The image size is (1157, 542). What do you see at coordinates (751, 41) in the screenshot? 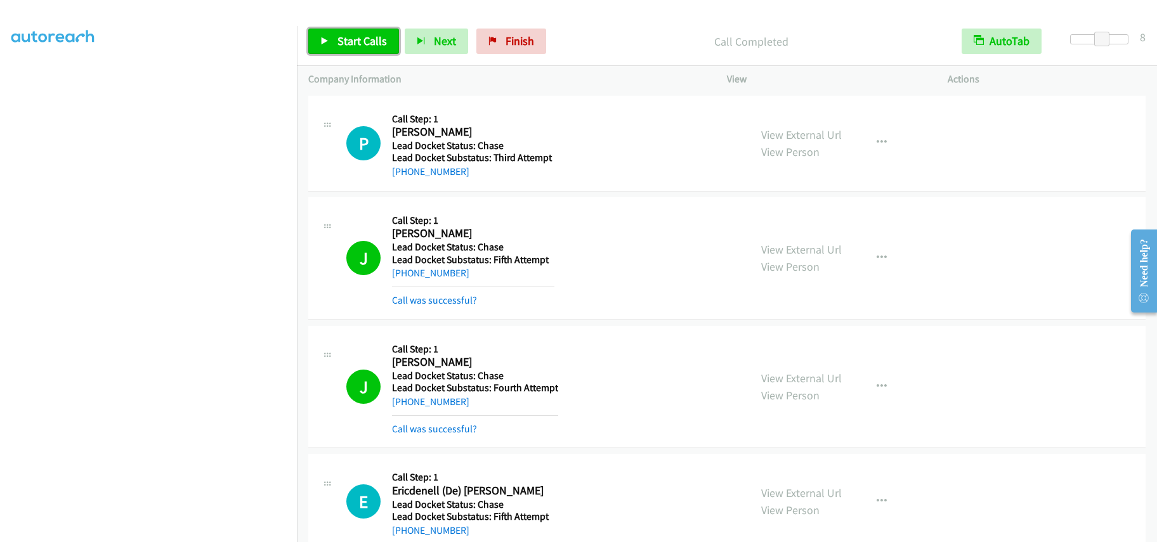
I see `p: Call Completed` at bounding box center [751, 41].